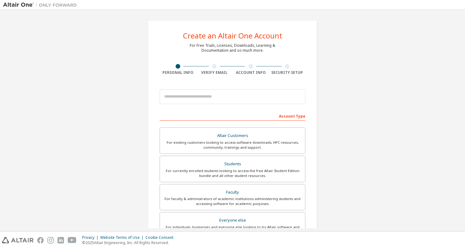 The width and height of the screenshot is (465, 249). Describe the element at coordinates (233, 36) in the screenshot. I see `div: Create an Altair One Account` at that location.